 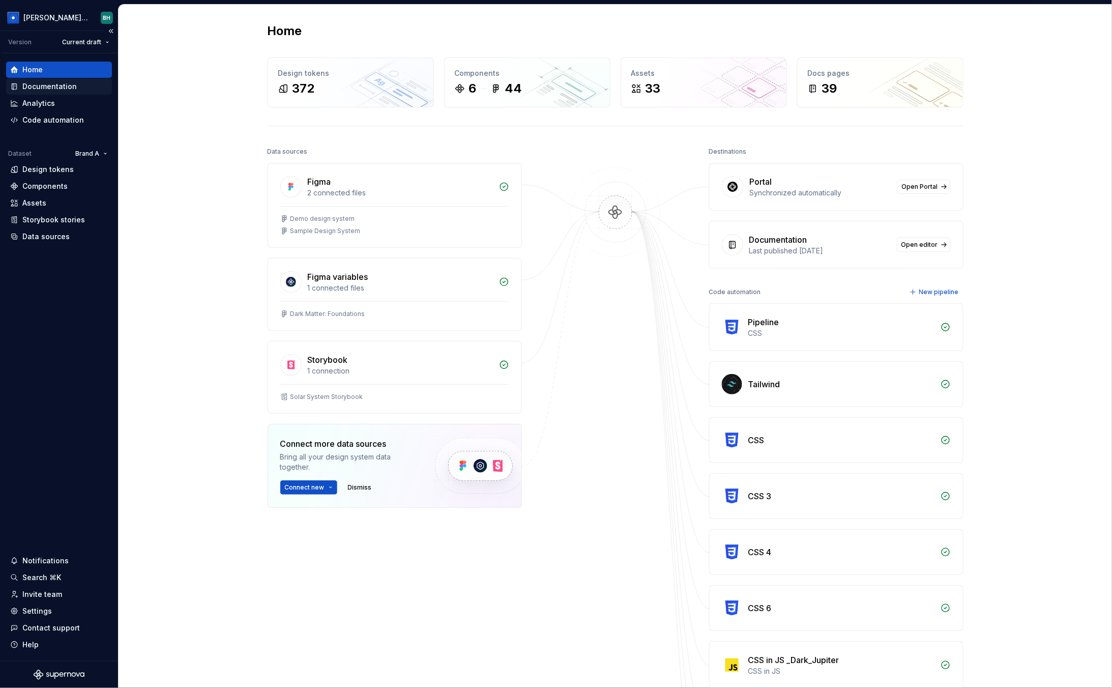 I want to click on div: Search ⌘K, so click(x=42, y=577).